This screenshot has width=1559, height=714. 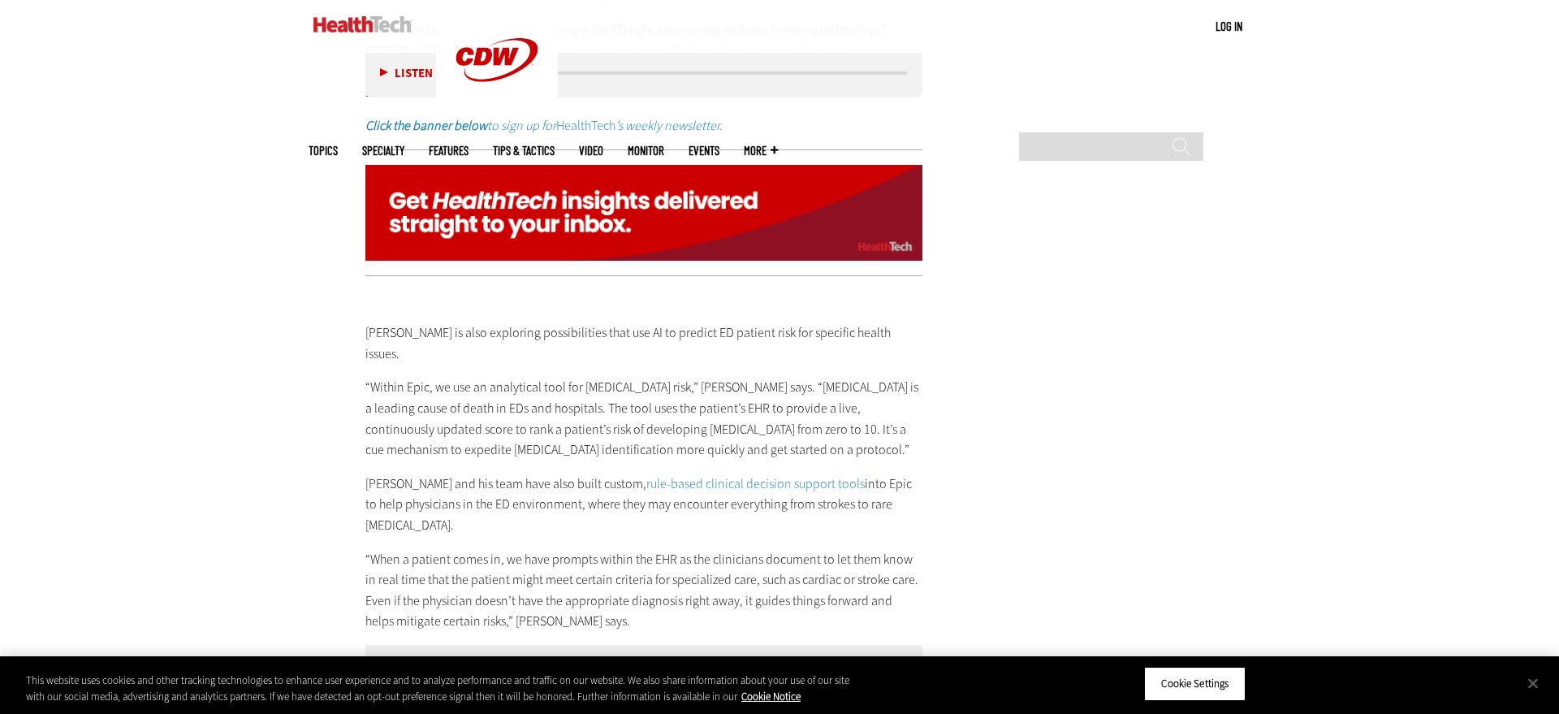 I want to click on button: Close, so click(x=1533, y=683).